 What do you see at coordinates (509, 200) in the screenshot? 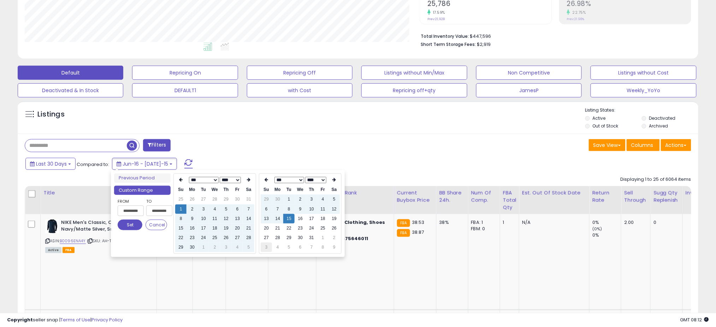
I see `div: FBA Total Qty` at bounding box center [509, 200].